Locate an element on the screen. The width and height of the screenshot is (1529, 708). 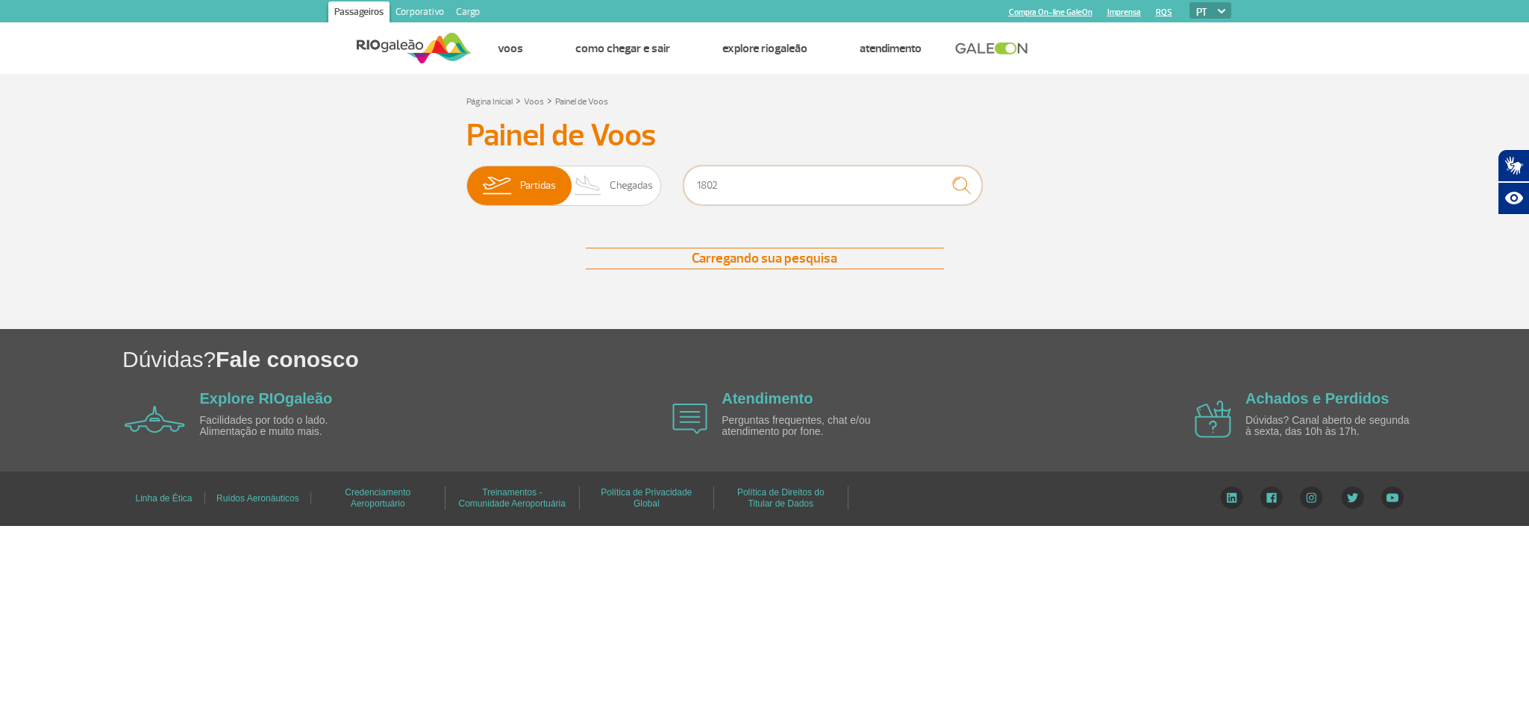
button: Abrir tradutor de língua de sinais. is located at coordinates (1514, 166).